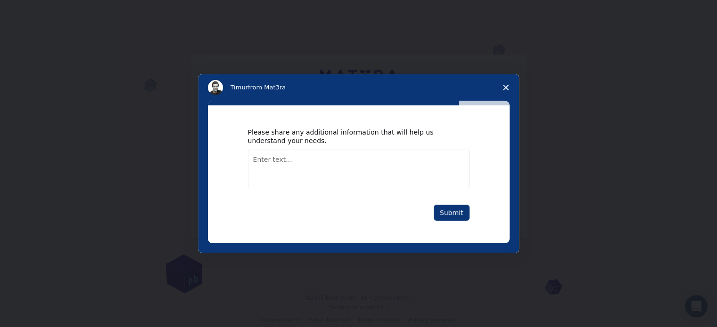  What do you see at coordinates (351, 137) in the screenshot?
I see `div: Please share any additional information that will help us understand your needs.` at bounding box center [351, 137].